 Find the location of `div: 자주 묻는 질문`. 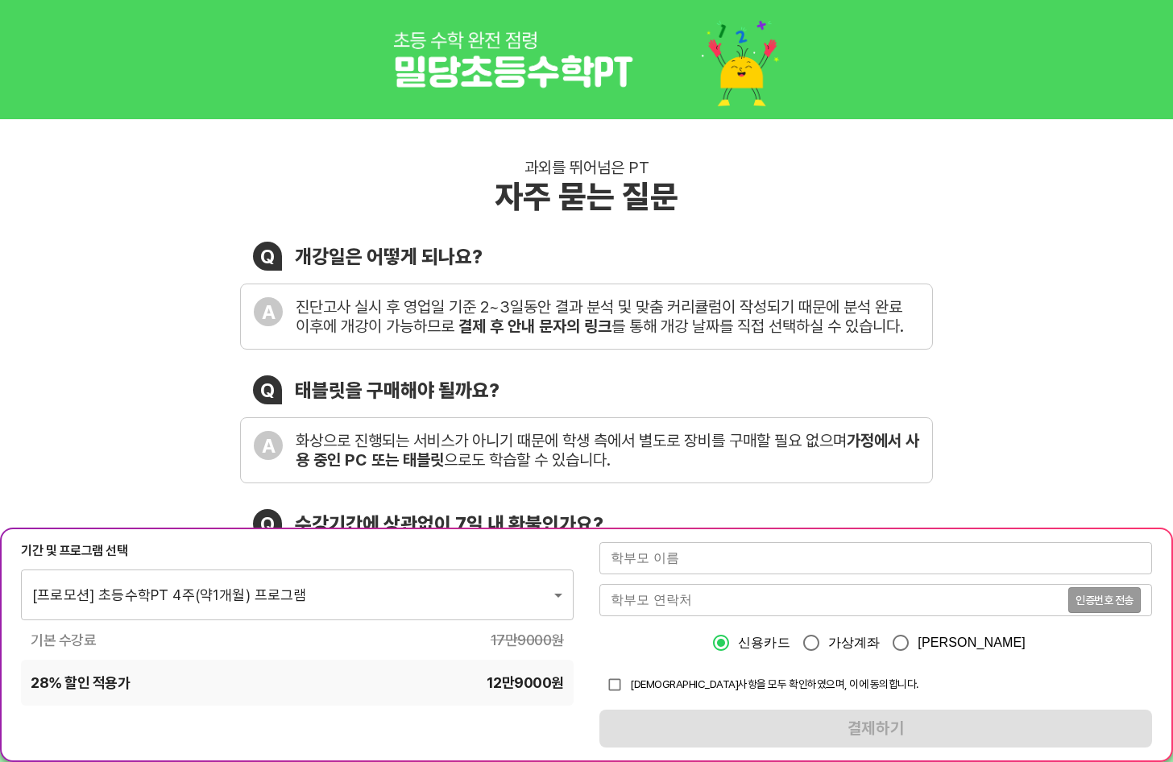

div: 자주 묻는 질문 is located at coordinates (587, 197).